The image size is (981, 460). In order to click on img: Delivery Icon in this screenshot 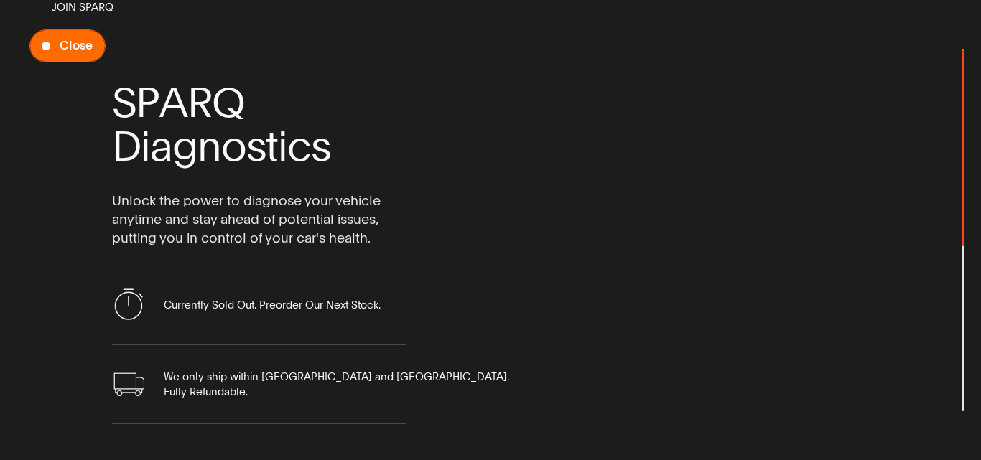, I will do `click(129, 384)`.